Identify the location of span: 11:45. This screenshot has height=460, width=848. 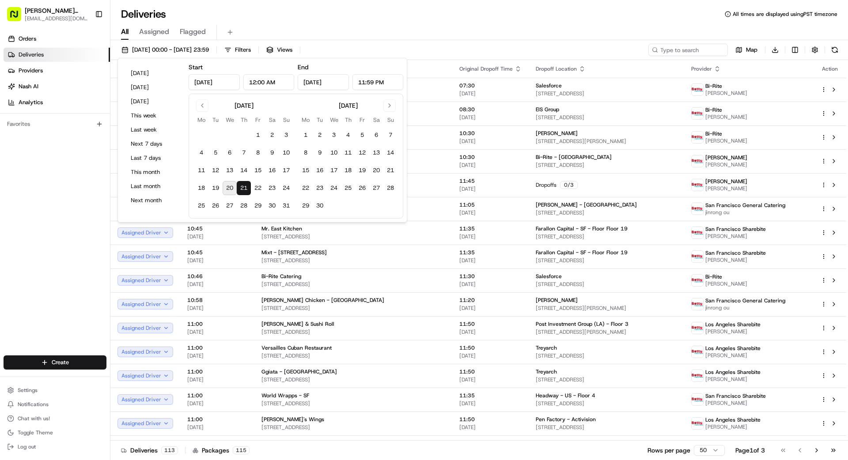
(490, 181).